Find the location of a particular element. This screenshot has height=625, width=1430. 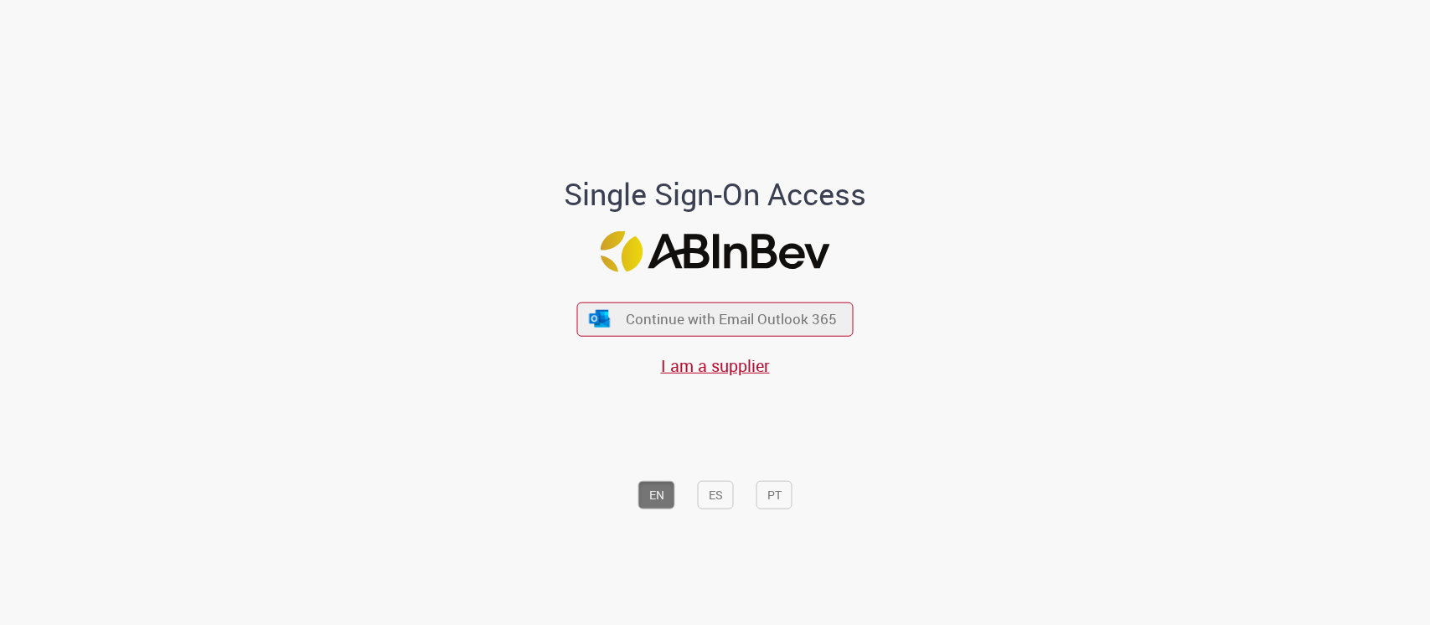

button: PT is located at coordinates (774, 494).